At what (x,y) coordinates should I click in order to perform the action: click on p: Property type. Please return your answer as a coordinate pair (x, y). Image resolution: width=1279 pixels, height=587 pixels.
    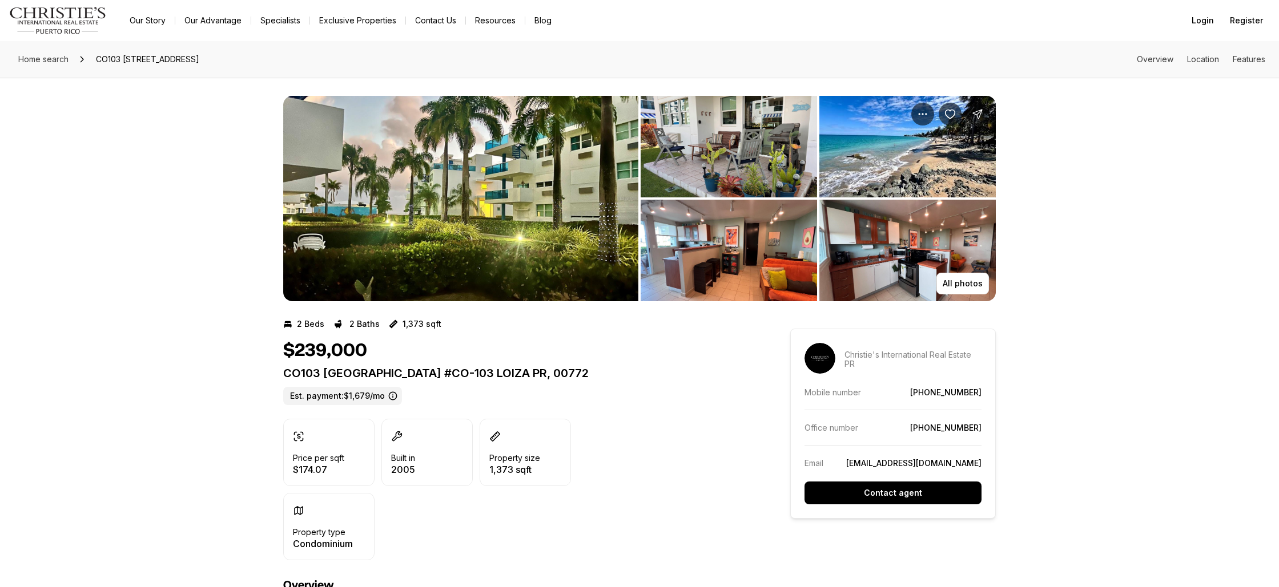
    Looking at the image, I should click on (319, 533).